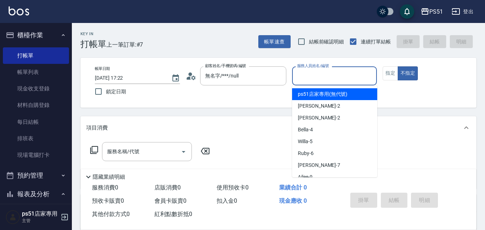  What do you see at coordinates (278, 128) in the screenshot?
I see `div: 項目消費` at bounding box center [278, 128].